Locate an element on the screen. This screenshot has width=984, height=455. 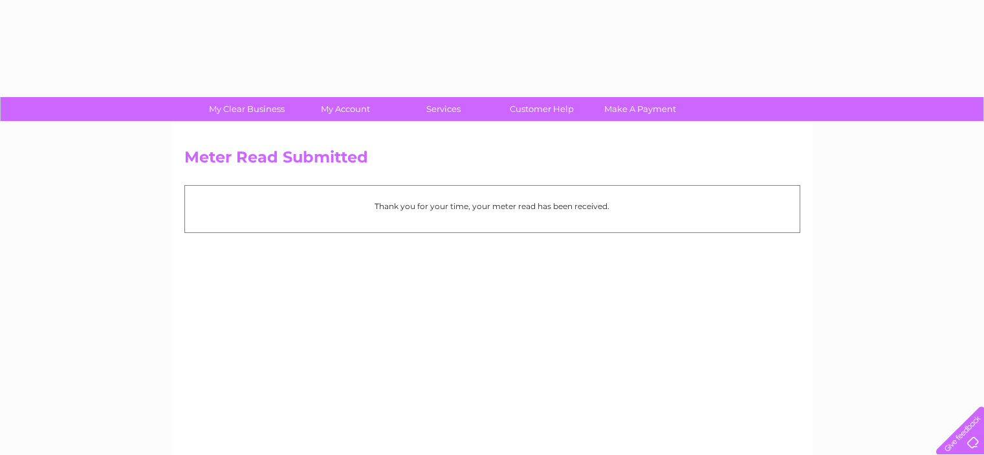
h2: Meter Read Submitted is located at coordinates (492, 160).